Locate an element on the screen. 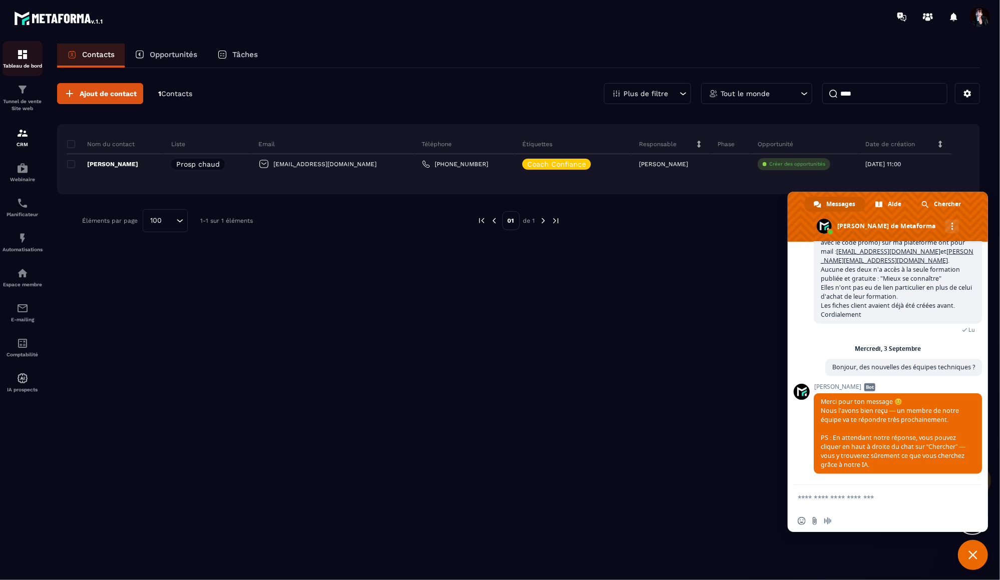 The image size is (1000, 580). a: Chercher is located at coordinates (941, 204).